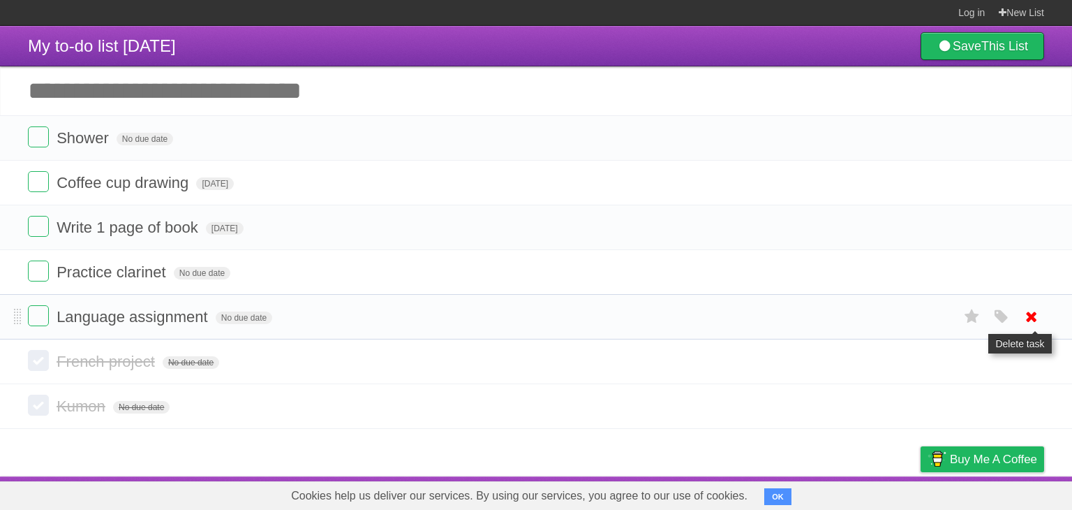 This screenshot has height=510, width=1072. I want to click on span: French project, so click(108, 361).